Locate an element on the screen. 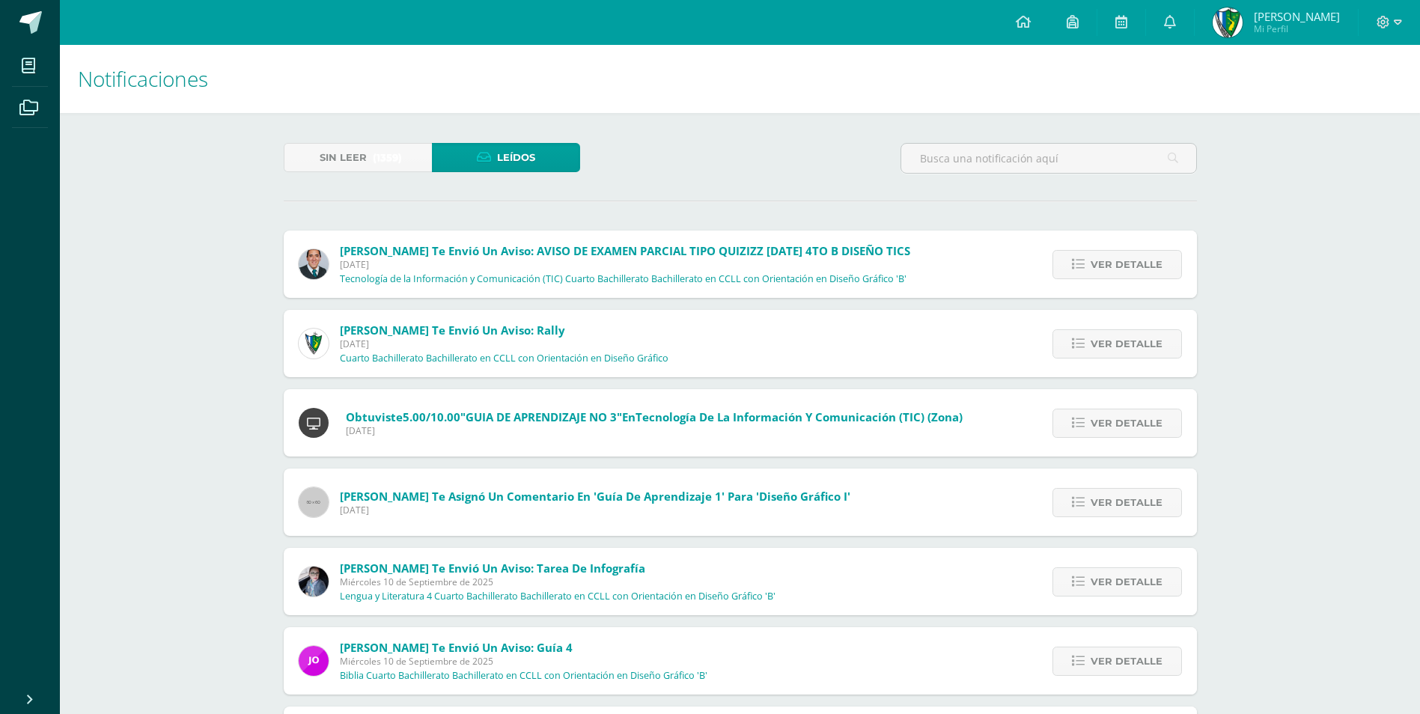  input: Busca una notificación aquí is located at coordinates (1049, 158).